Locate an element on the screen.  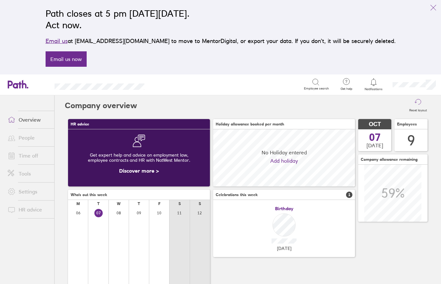
div: Get expert help and advice on employment law, employee contracts and HR with NatWest Mentor. is located at coordinates (139, 158).